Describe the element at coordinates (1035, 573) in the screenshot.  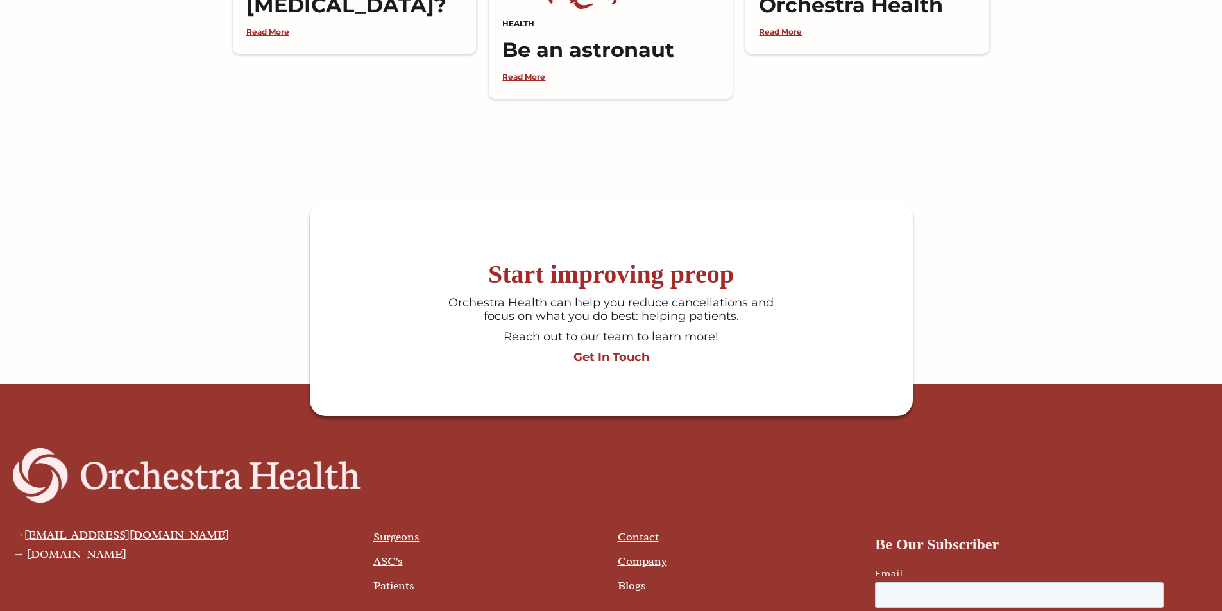
I see `label: Email` at that location.